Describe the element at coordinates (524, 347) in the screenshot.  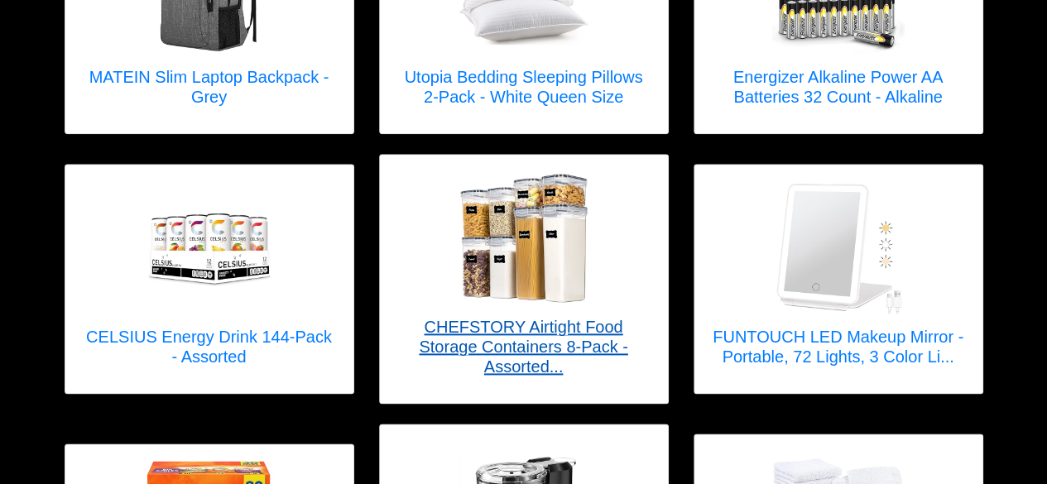
I see `h5: CHEFSTORY Airtight Food Storage Containers 8-Pack - Assorted...` at that location.